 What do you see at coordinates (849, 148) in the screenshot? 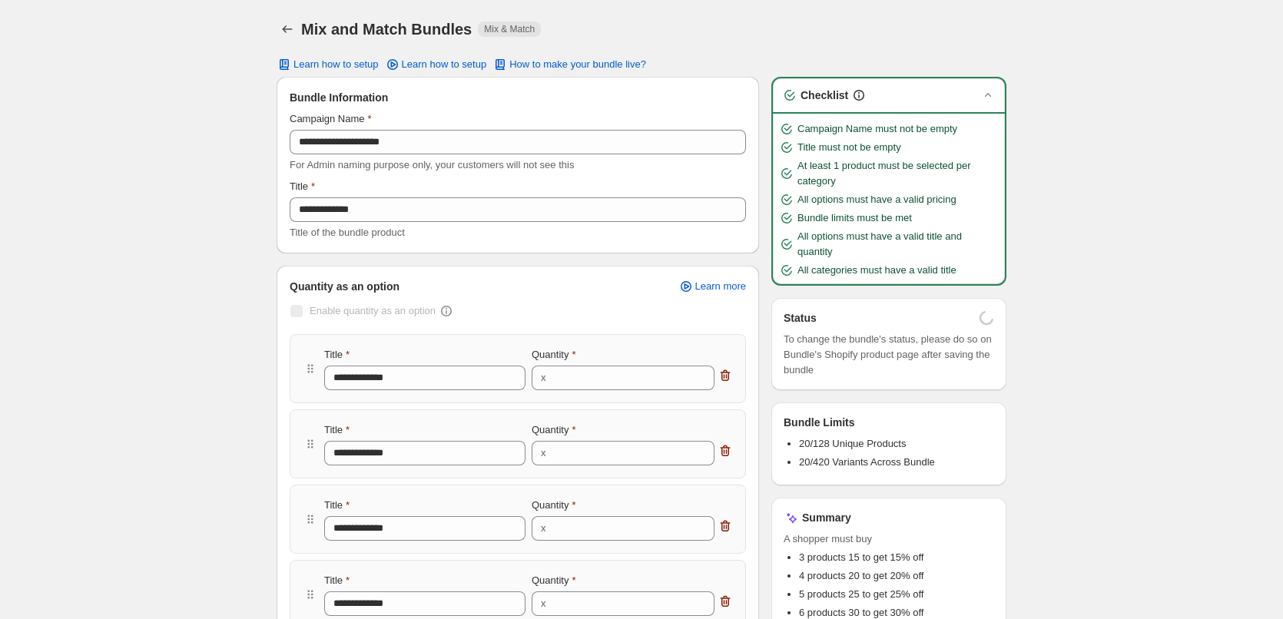
I see `span: Title must not be empty` at bounding box center [849, 148].